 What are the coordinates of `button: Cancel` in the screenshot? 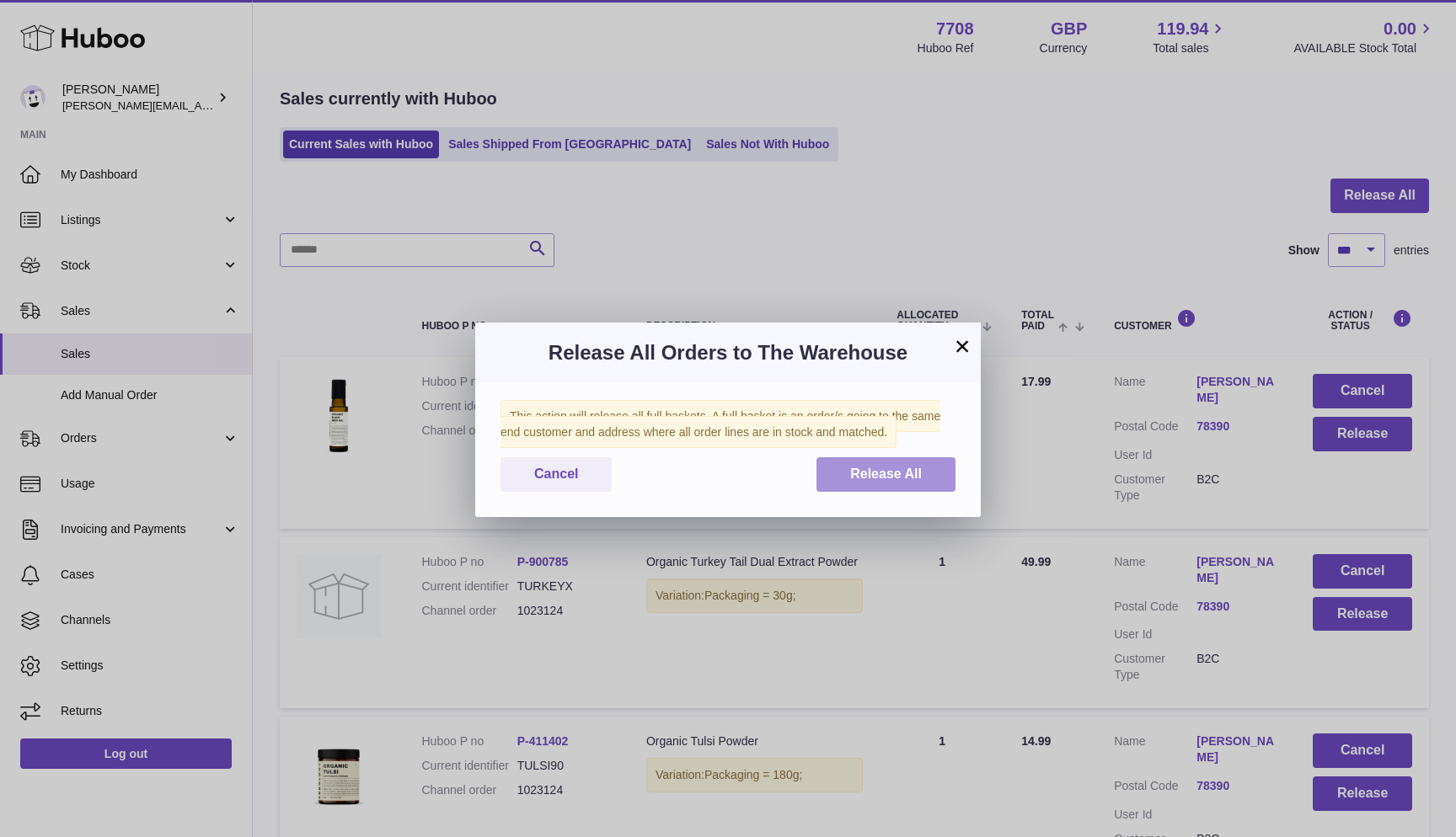 It's located at (556, 474).